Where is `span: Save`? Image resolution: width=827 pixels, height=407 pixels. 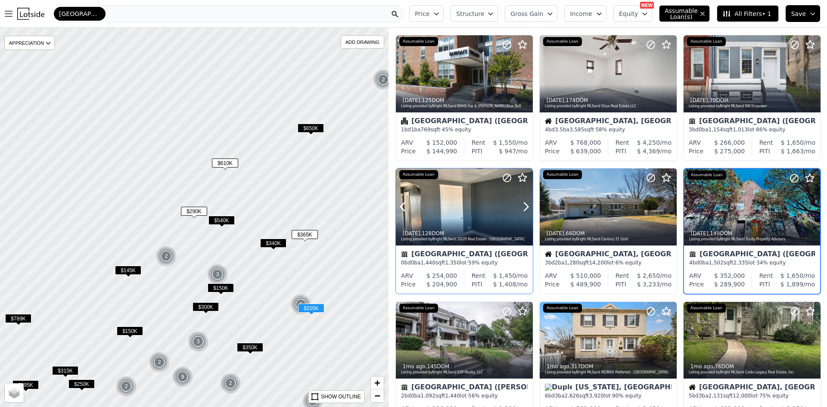
span: Save is located at coordinates (799, 14).